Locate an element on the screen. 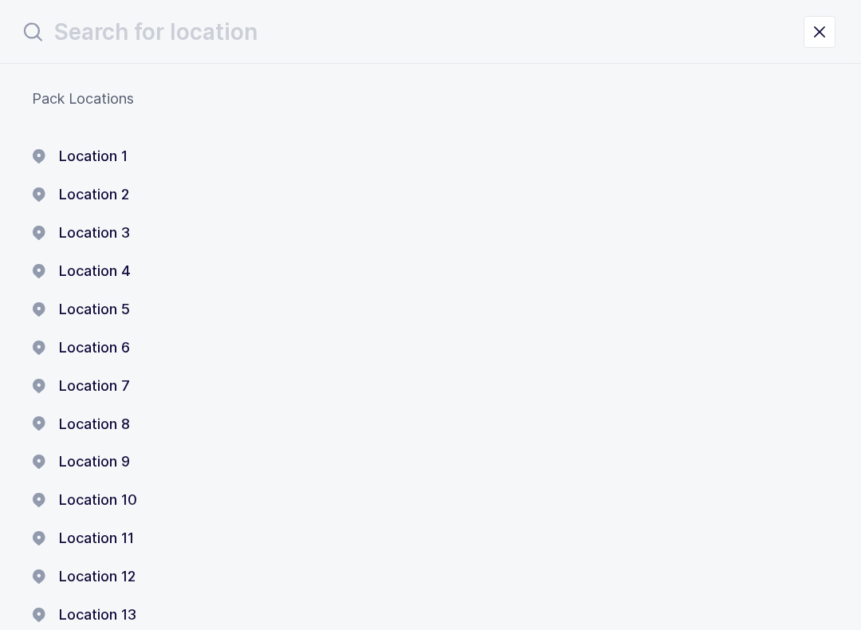 The width and height of the screenshot is (861, 630). div: Pack Locations is located at coordinates (431, 99).